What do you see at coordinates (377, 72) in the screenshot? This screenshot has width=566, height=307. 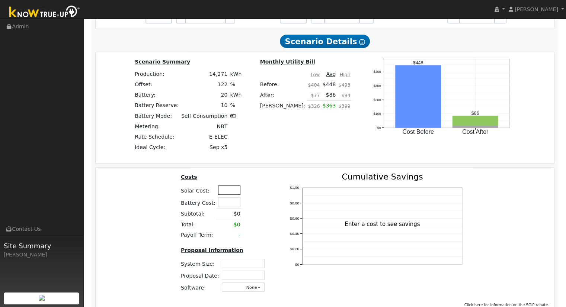 I see `text: $400` at bounding box center [377, 72].